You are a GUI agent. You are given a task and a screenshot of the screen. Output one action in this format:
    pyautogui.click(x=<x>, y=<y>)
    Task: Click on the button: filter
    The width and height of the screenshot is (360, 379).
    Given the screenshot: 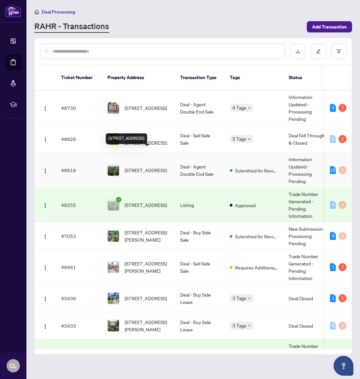 What is the action you would take?
    pyautogui.click(x=339, y=51)
    